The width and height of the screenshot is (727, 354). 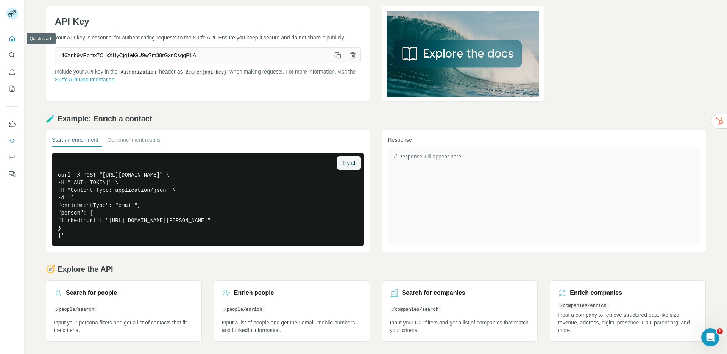 What do you see at coordinates (124, 311) in the screenshot?
I see `a: Search for people/people/searchInput your persona filters and get a list of contacts that fit the...` at bounding box center [124, 311].